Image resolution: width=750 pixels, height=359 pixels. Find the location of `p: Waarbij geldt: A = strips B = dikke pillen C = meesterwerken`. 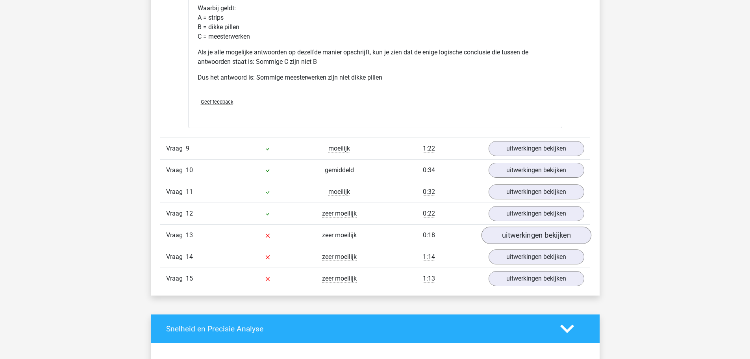

p: Waarbij geldt: A = strips B = dikke pillen C = meesterwerken is located at coordinates (375, 22).